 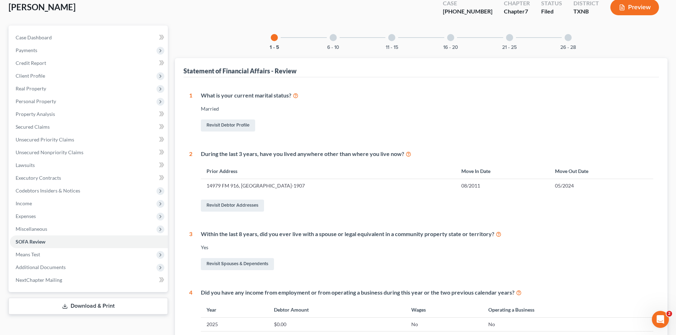 I want to click on span: Lawsuits, so click(x=25, y=165).